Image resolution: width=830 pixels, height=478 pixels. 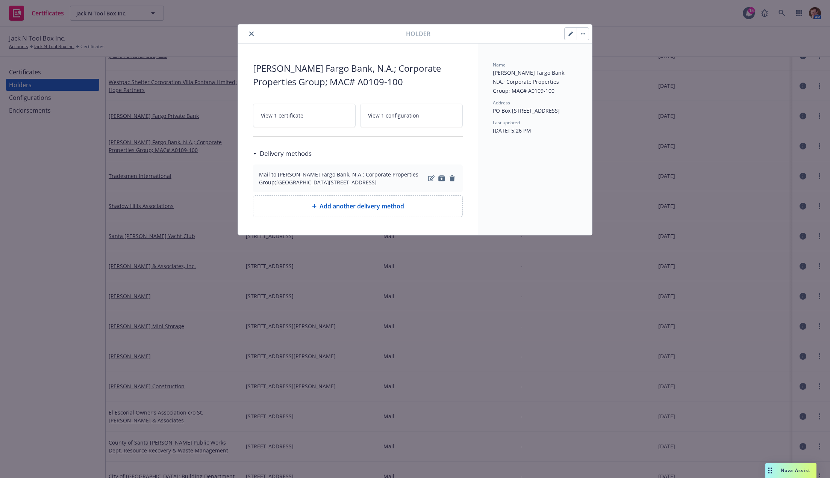 What do you see at coordinates (286, 154) in the screenshot?
I see `h3: Delivery methods` at bounding box center [286, 154].